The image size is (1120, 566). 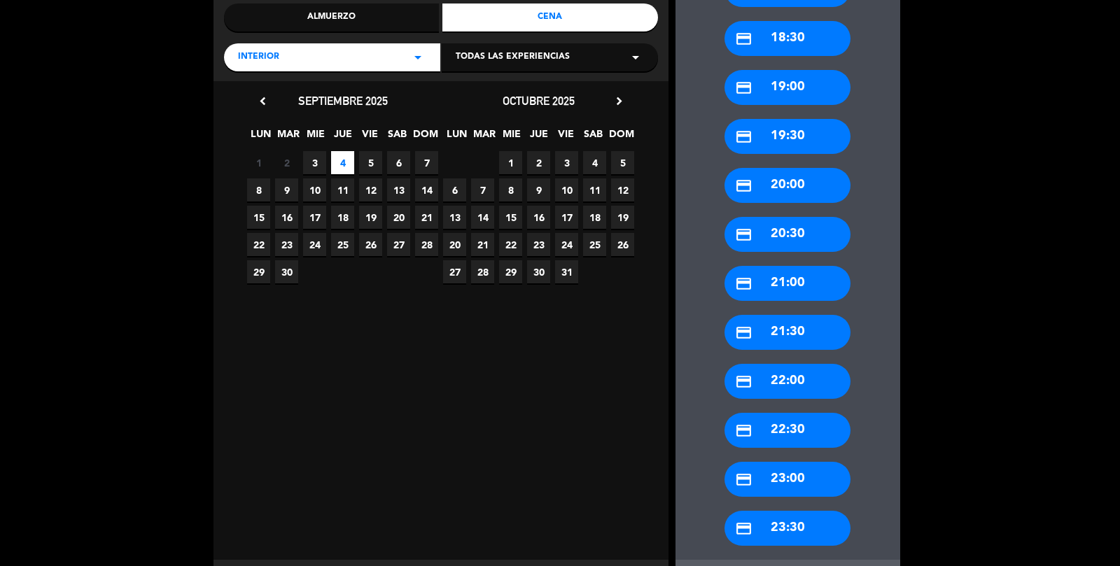 I want to click on span: Todas las experiencias, so click(x=512, y=57).